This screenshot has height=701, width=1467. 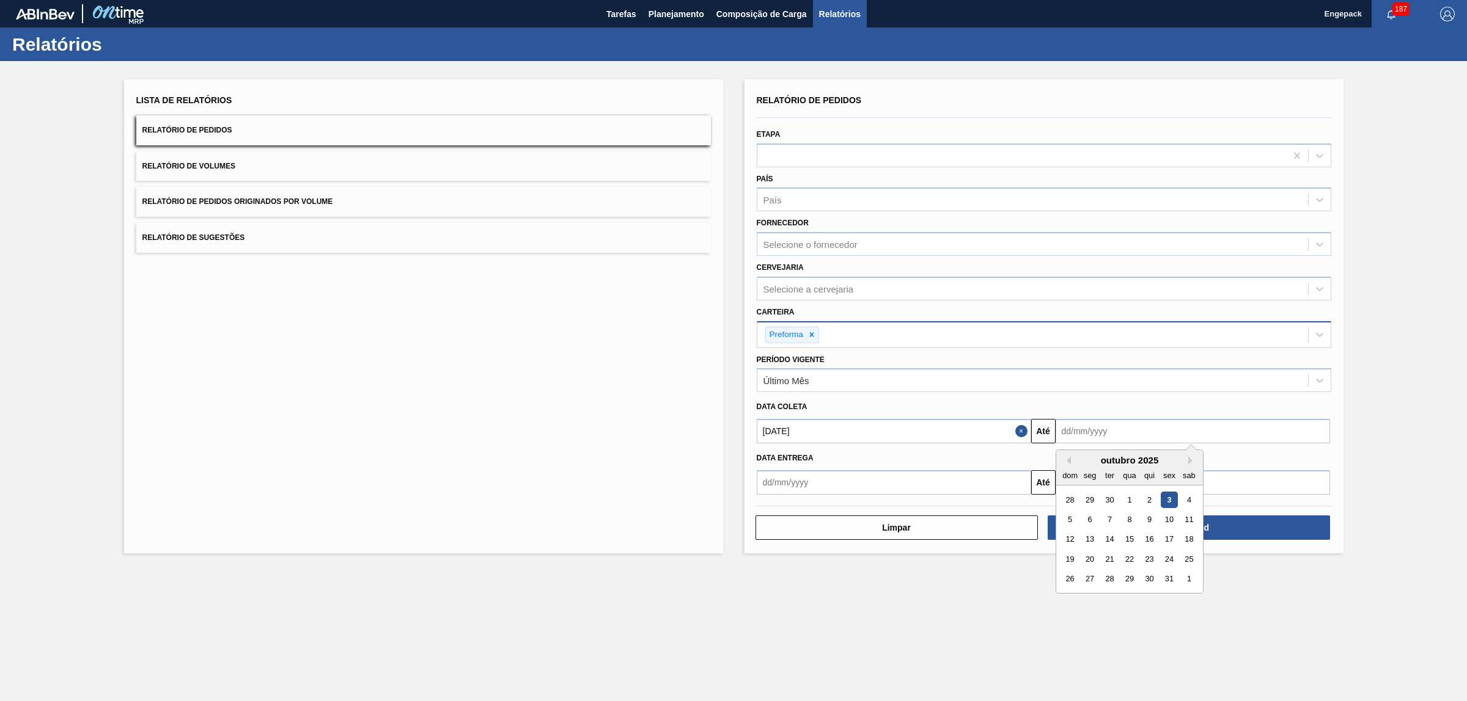 I want to click on img: Logout, so click(x=1447, y=14).